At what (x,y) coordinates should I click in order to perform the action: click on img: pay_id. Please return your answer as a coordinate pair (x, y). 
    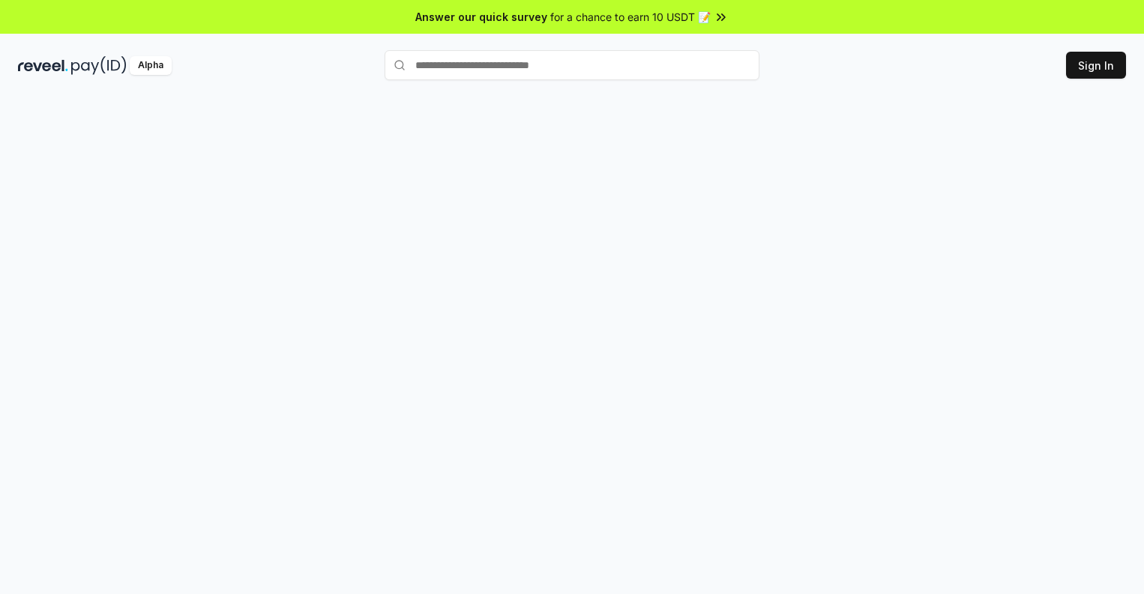
    Looking at the image, I should click on (99, 65).